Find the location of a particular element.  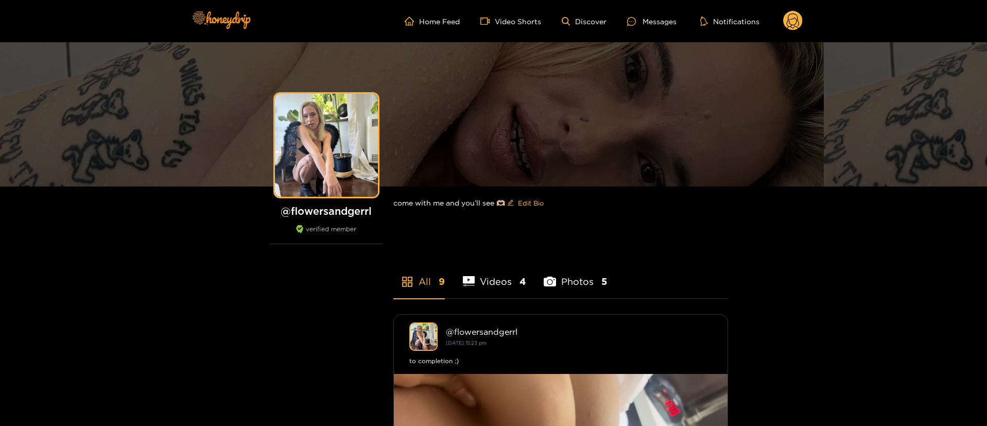

li: Photos is located at coordinates (575, 275).